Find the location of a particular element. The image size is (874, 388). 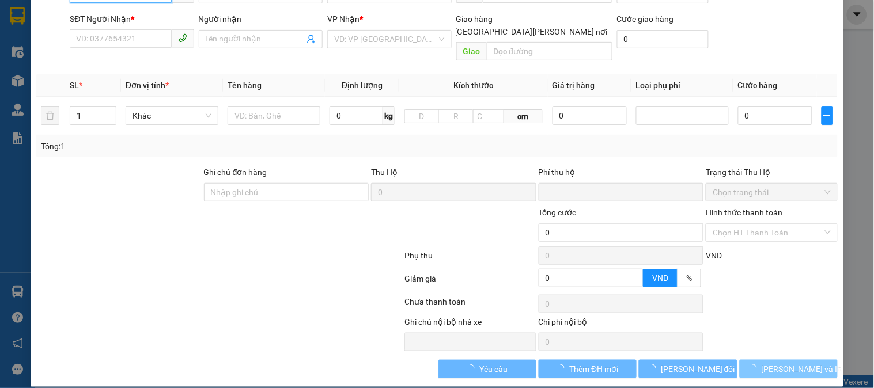

div: Người nhận is located at coordinates (261, 19).